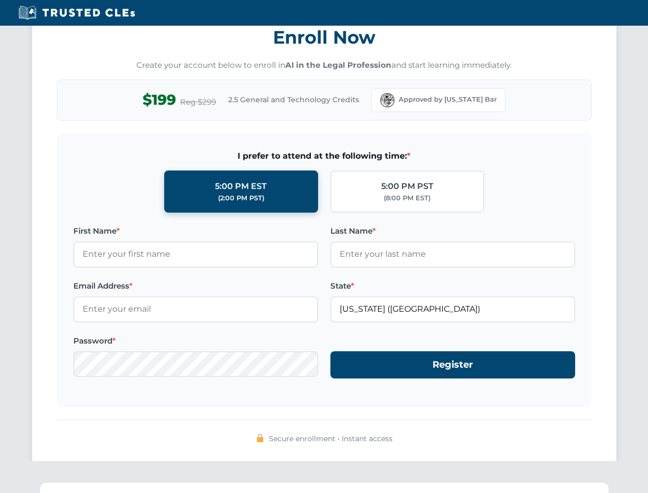  I want to click on img: Florida Bar, so click(387, 100).